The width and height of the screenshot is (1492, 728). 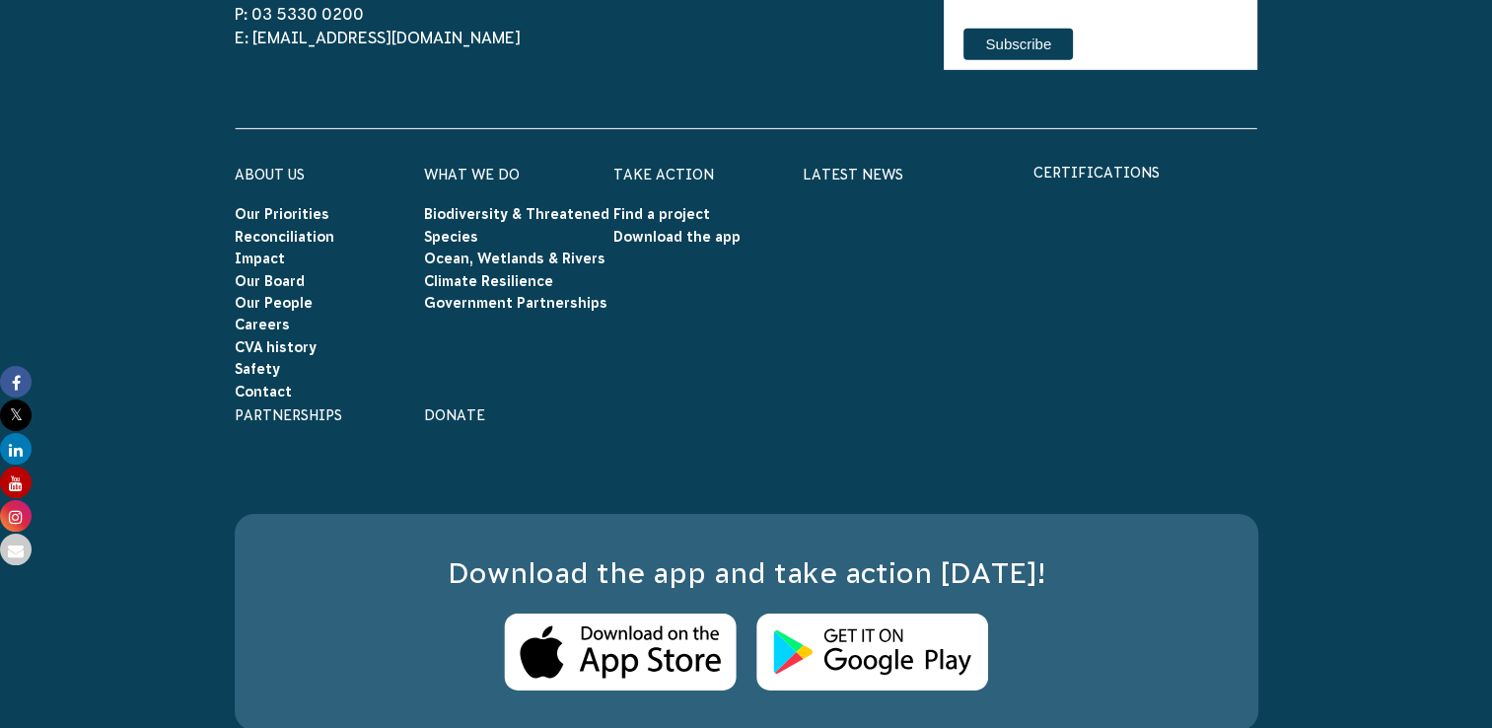 What do you see at coordinates (1018, 44) in the screenshot?
I see `input: Subscribe` at bounding box center [1018, 44].